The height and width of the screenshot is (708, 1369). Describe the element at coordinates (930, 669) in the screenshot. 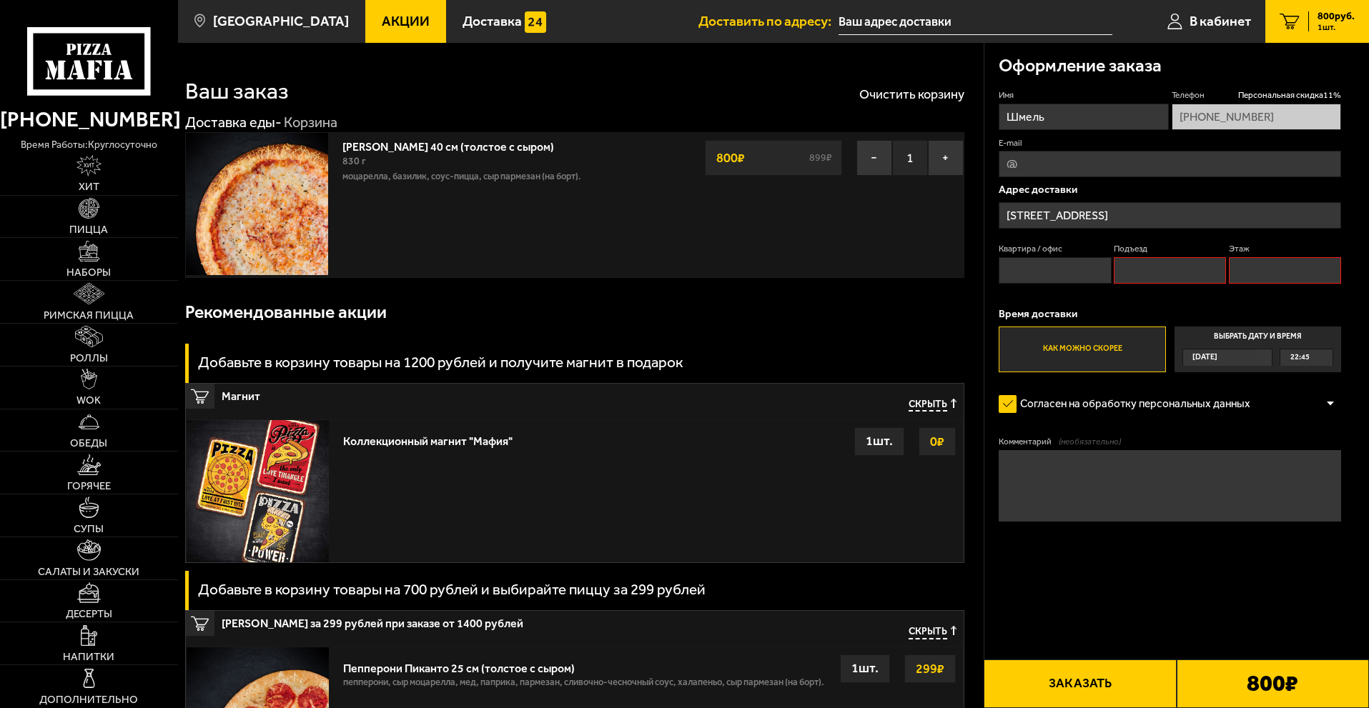

I see `strong: 299 ₽` at that location.